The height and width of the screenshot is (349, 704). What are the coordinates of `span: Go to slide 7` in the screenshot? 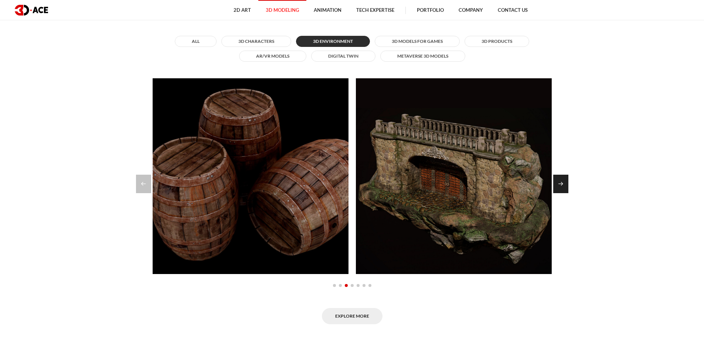 It's located at (370, 286).